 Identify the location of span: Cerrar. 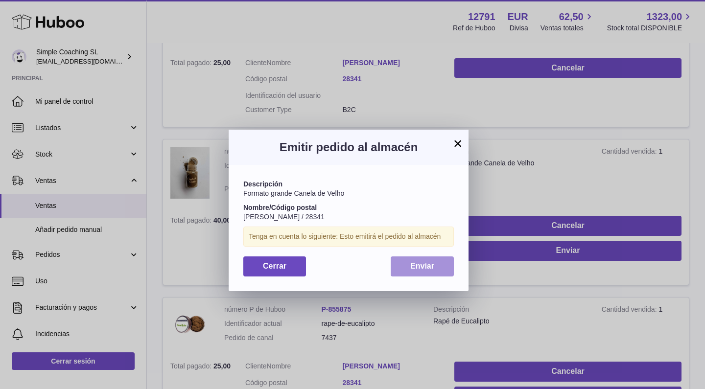
(274, 266).